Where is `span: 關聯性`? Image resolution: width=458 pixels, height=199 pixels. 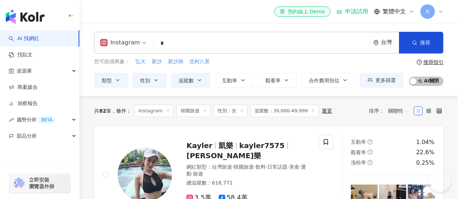 span: 關聯性 is located at coordinates (399, 111).